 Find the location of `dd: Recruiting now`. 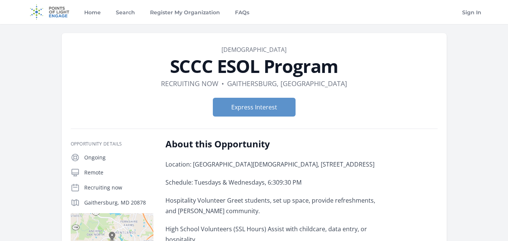

dd: Recruiting now is located at coordinates (190, 84).